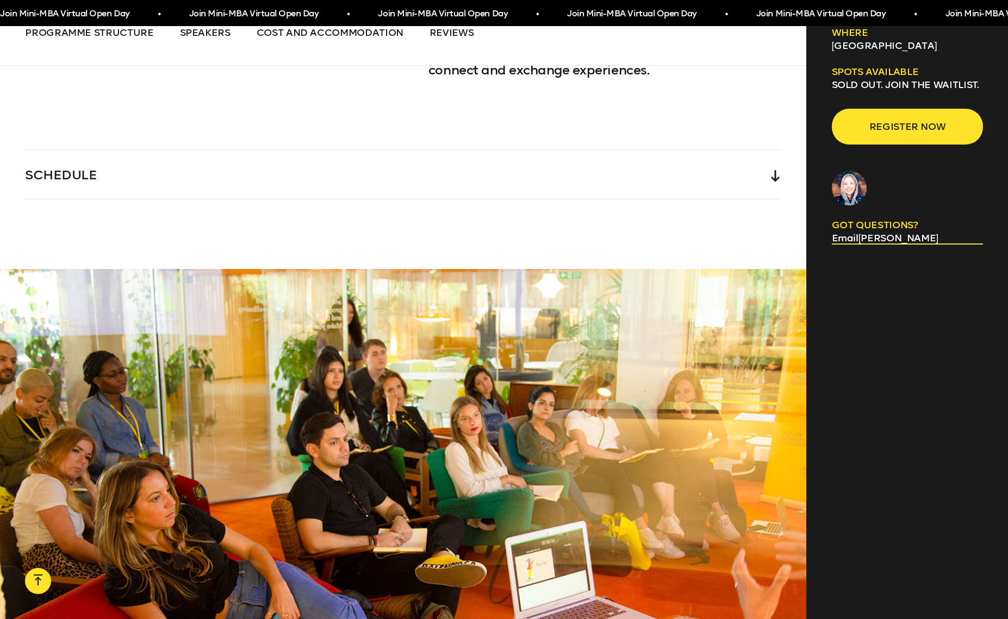 The height and width of the screenshot is (619, 1008). Describe the element at coordinates (205, 33) in the screenshot. I see `span: Speakers` at that location.